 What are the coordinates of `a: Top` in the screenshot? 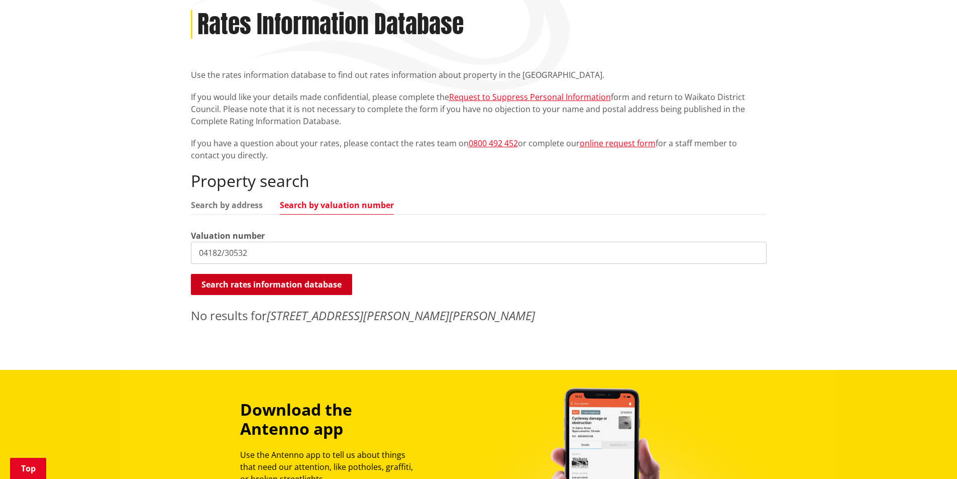 It's located at (28, 468).